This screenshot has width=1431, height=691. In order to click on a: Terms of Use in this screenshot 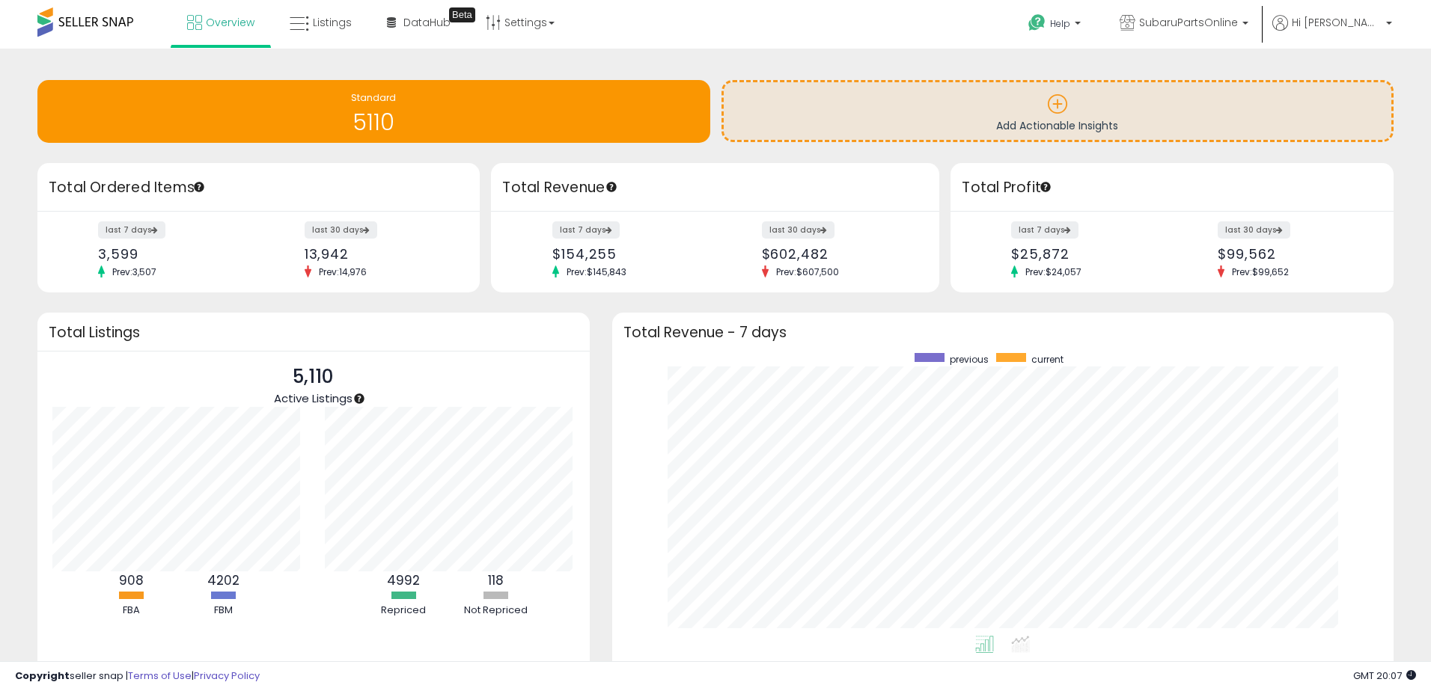, I will do `click(159, 676)`.